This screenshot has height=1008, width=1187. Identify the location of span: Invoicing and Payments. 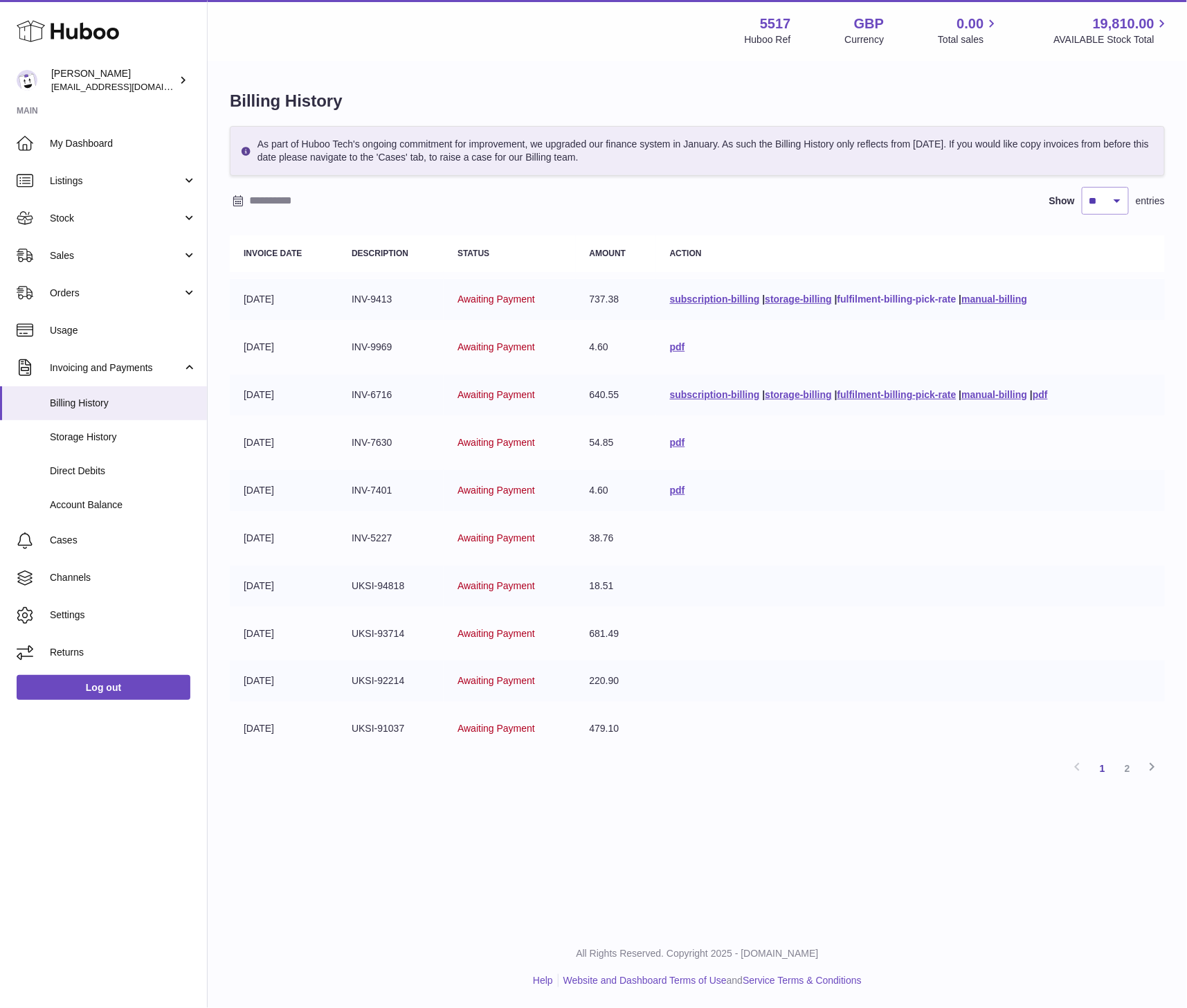
(115, 368).